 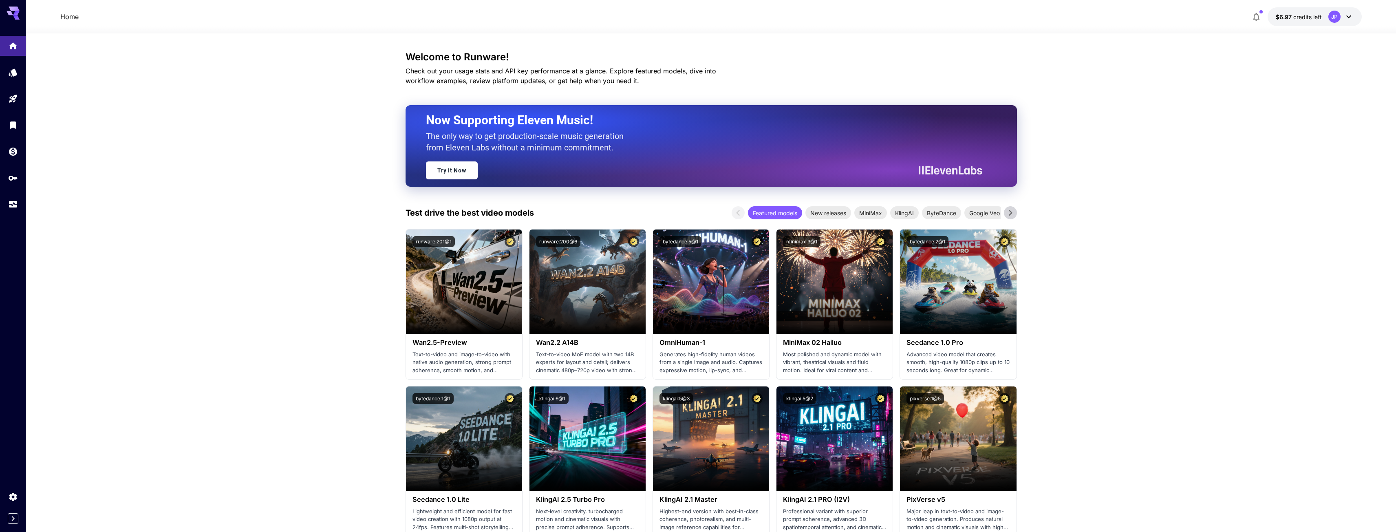 What do you see at coordinates (561, 76) in the screenshot?
I see `span: Check out your usage stats and API key performance at a glance. Explore featured models, dive int...` at bounding box center [561, 76].